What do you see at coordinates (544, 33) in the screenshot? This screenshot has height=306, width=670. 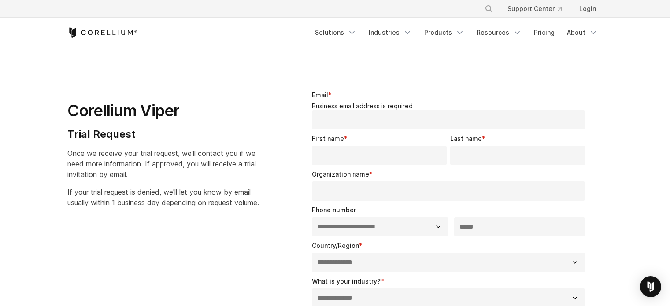 I see `a: Pricing` at bounding box center [544, 33].